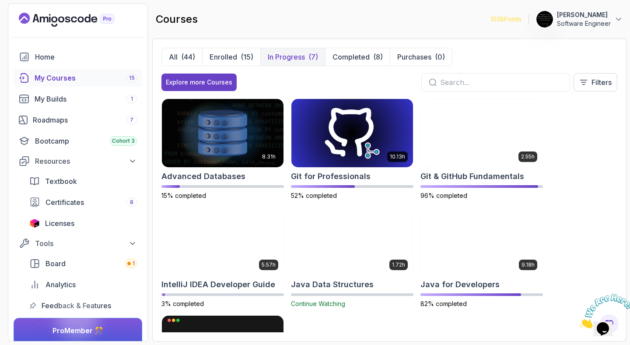 The width and height of the screenshot is (630, 345). I want to click on span: 15% completed, so click(184, 195).